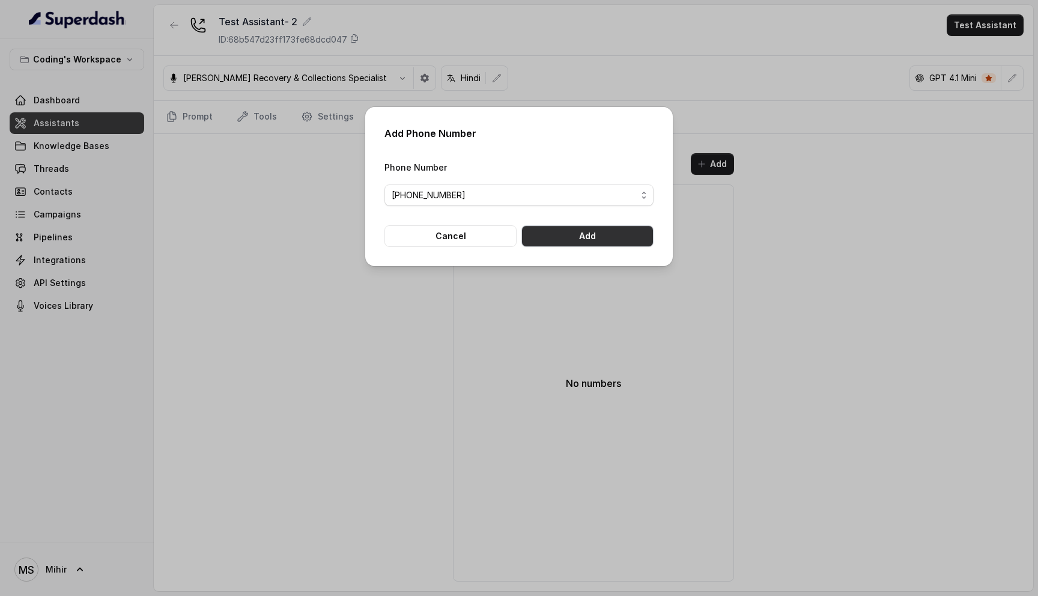  Describe the element at coordinates (451, 236) in the screenshot. I see `button: Cancel` at that location.